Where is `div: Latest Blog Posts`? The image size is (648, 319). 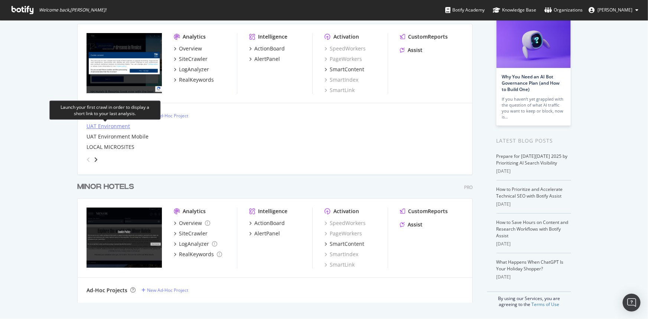
div: Latest Blog Posts is located at coordinates (534, 141).